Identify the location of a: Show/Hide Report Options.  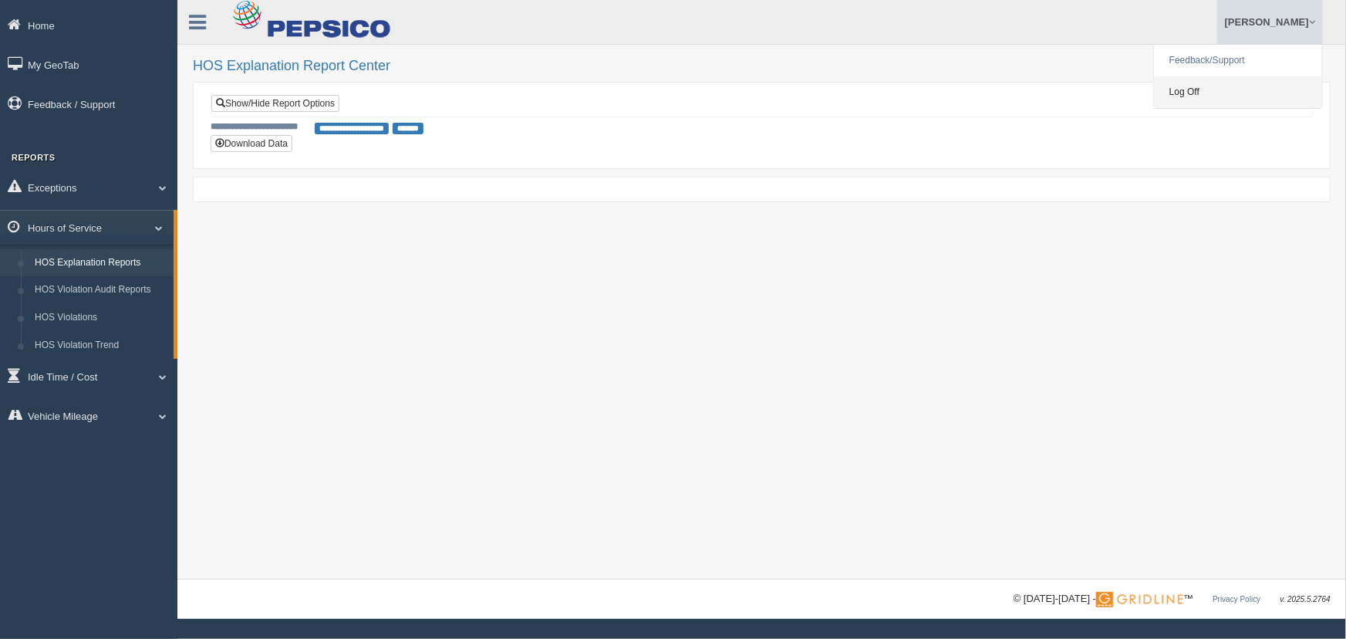
(275, 103).